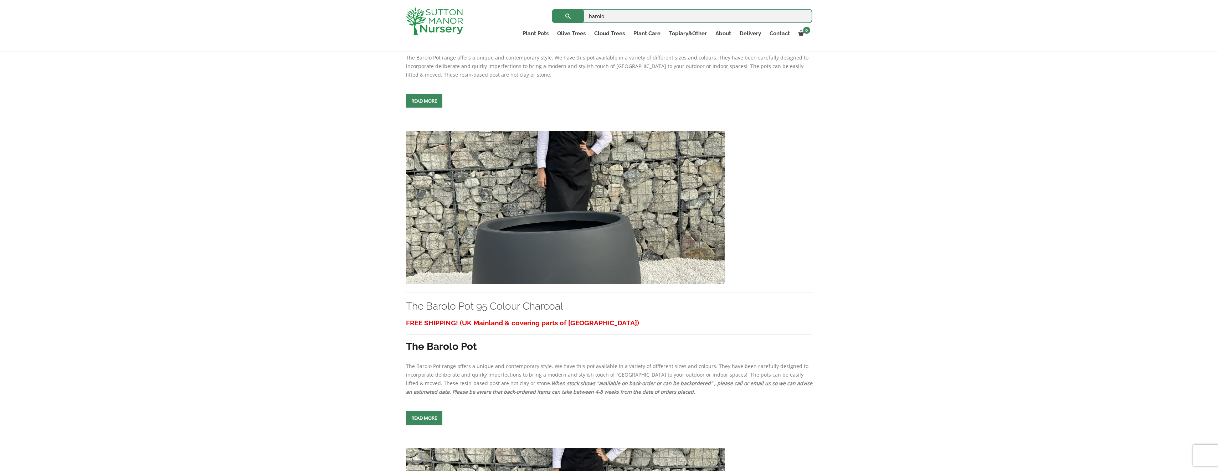 The image size is (1218, 471). Describe the element at coordinates (609, 356) in the screenshot. I see `div: The Barolo Pot range offers a unique and contemporary style. We have this pot available in a vari...` at that location.